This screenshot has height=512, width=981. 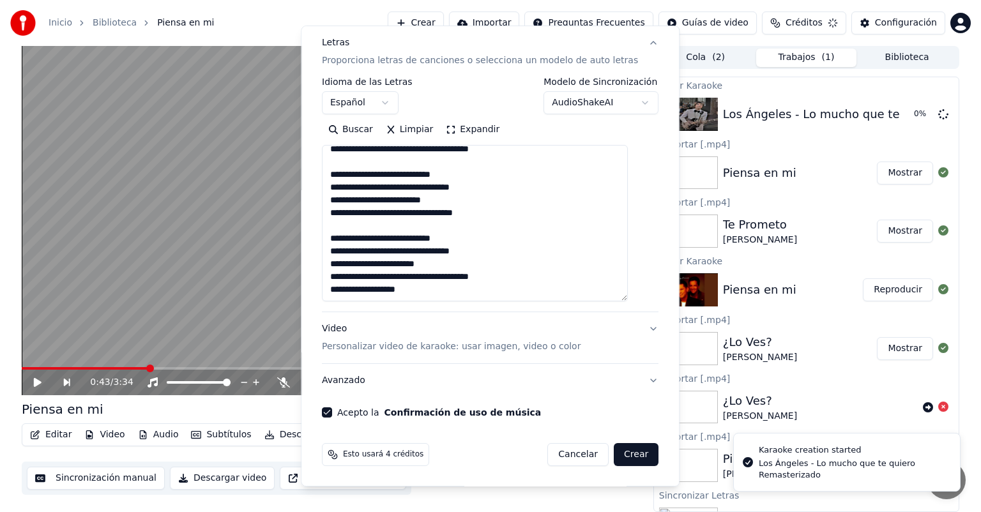 I want to click on button: Limpiar, so click(x=410, y=130).